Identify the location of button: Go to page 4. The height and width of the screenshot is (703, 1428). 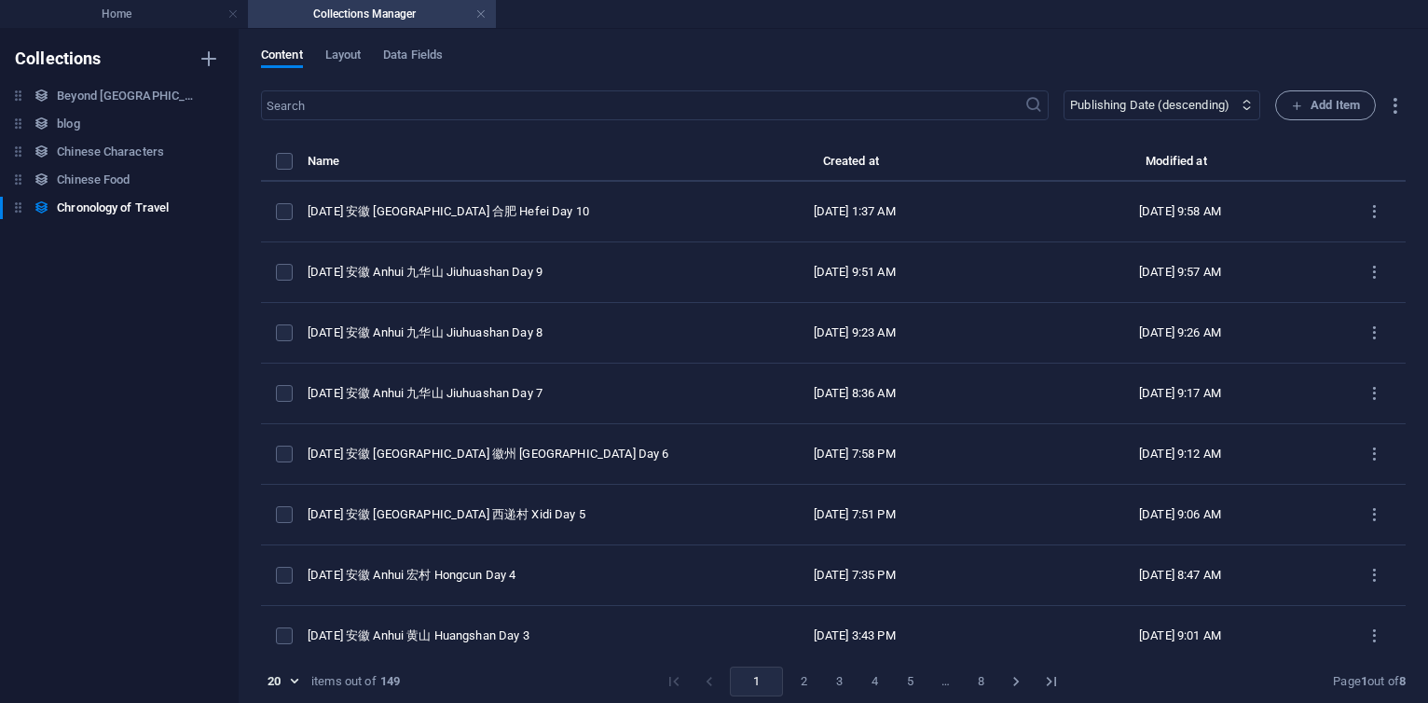
(874, 681).